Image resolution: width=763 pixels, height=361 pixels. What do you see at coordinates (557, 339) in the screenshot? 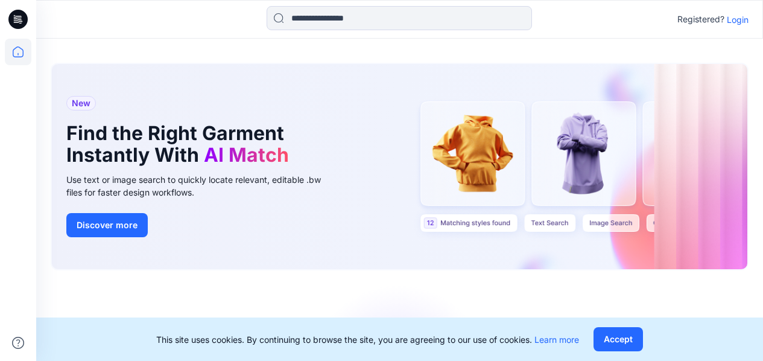
I see `a: Learn more` at bounding box center [557, 339].